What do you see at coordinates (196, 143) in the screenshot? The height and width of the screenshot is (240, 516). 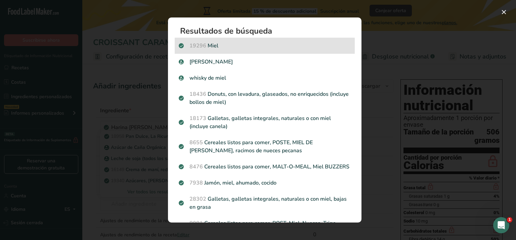 I see `span: 8655` at bounding box center [196, 143].